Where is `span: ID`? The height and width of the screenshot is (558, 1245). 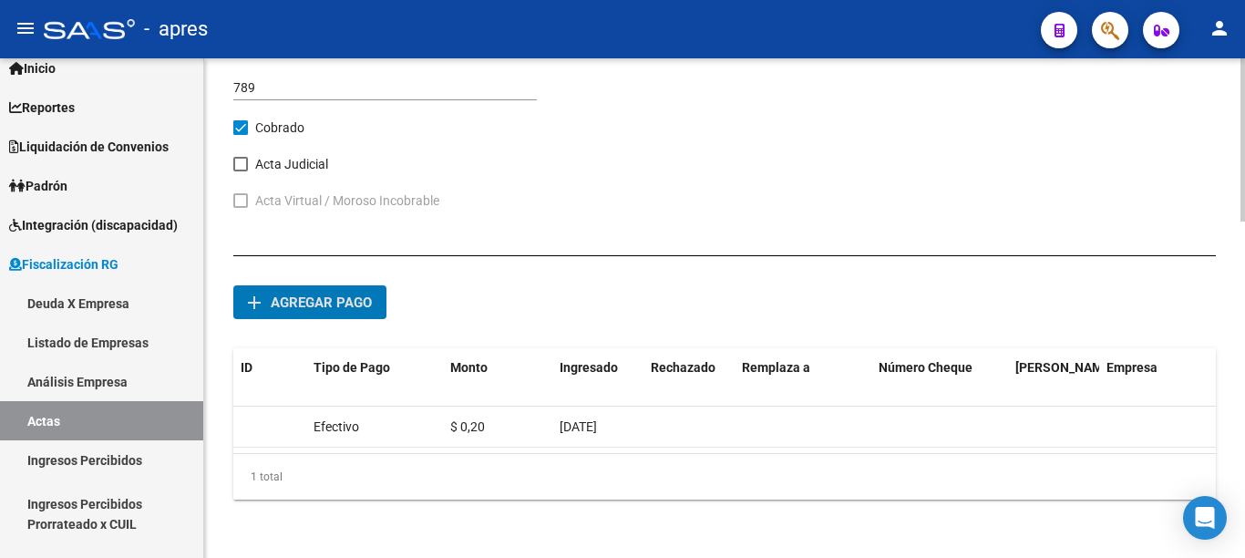
span: ID is located at coordinates (246, 367).